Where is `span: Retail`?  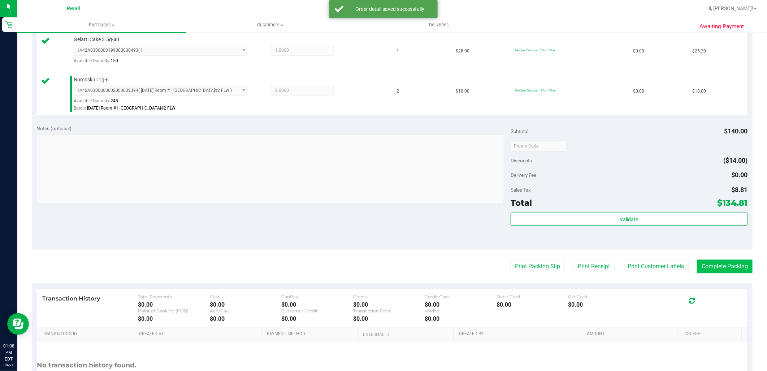 span: Retail is located at coordinates (74, 8).